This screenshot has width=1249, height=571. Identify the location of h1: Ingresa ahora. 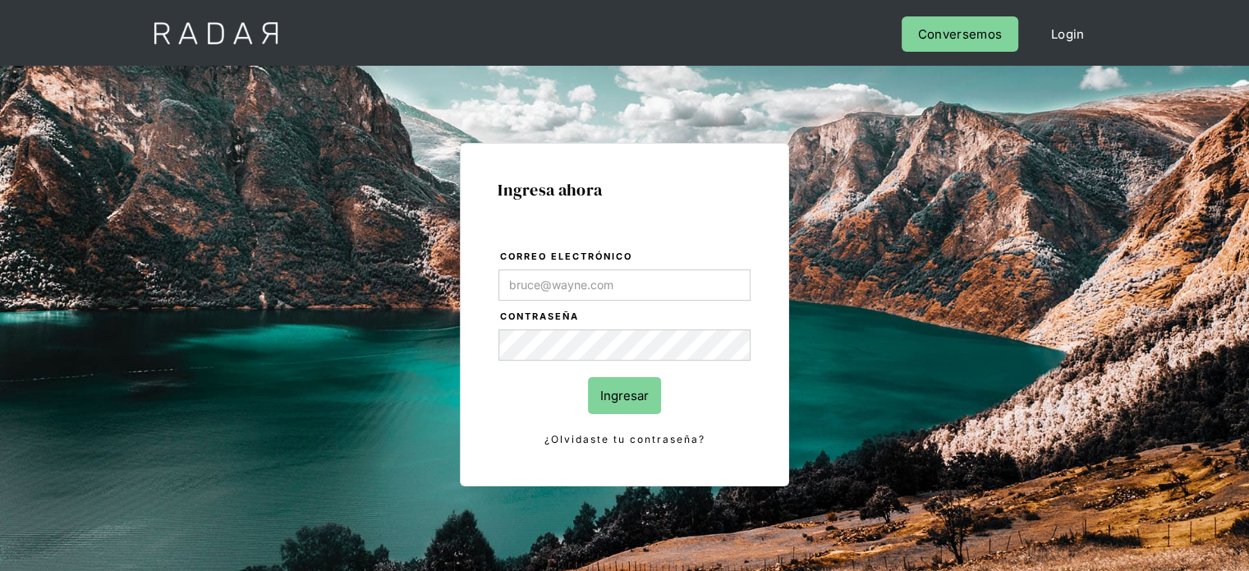
(624, 190).